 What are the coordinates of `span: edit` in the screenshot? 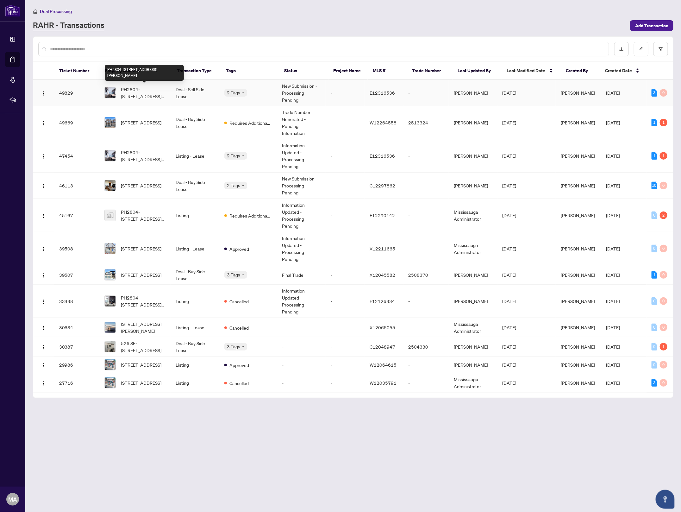 It's located at (641, 49).